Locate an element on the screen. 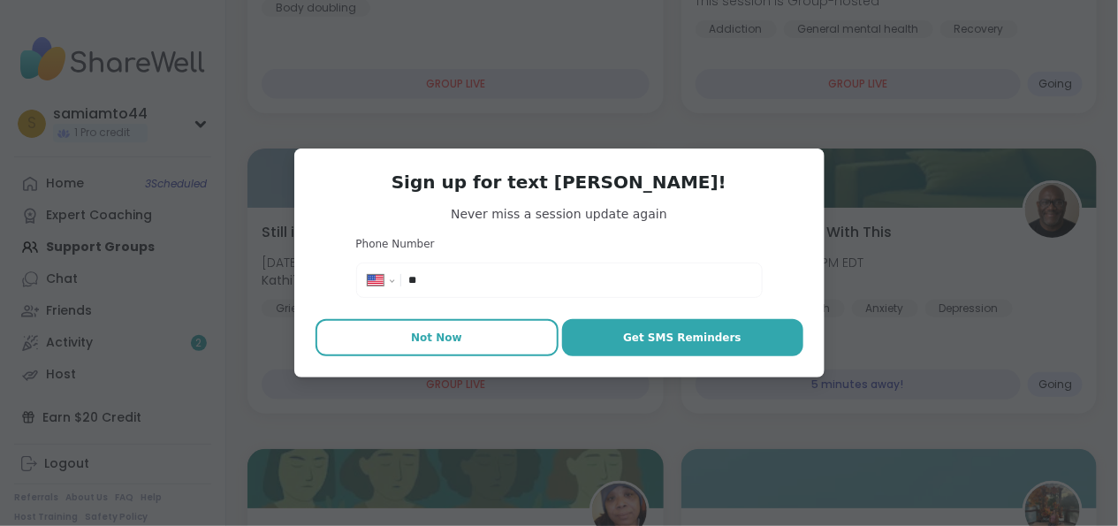 This screenshot has width=1118, height=526. button: Not Now is located at coordinates (437, 338).